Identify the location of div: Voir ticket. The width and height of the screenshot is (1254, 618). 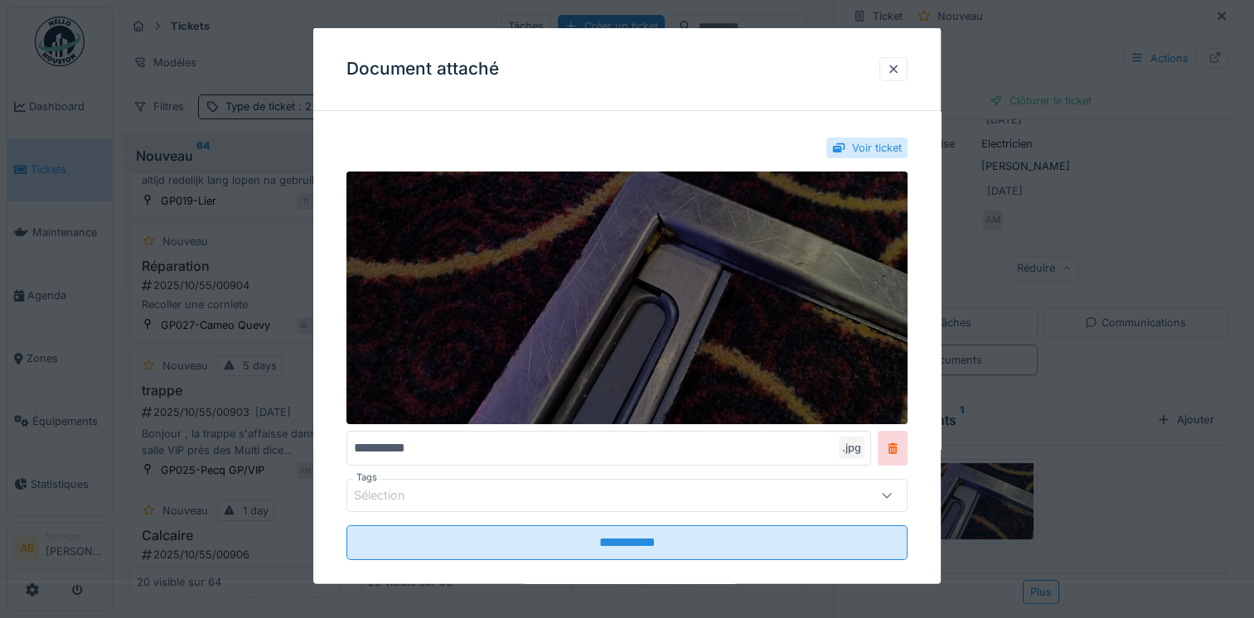
(877, 147).